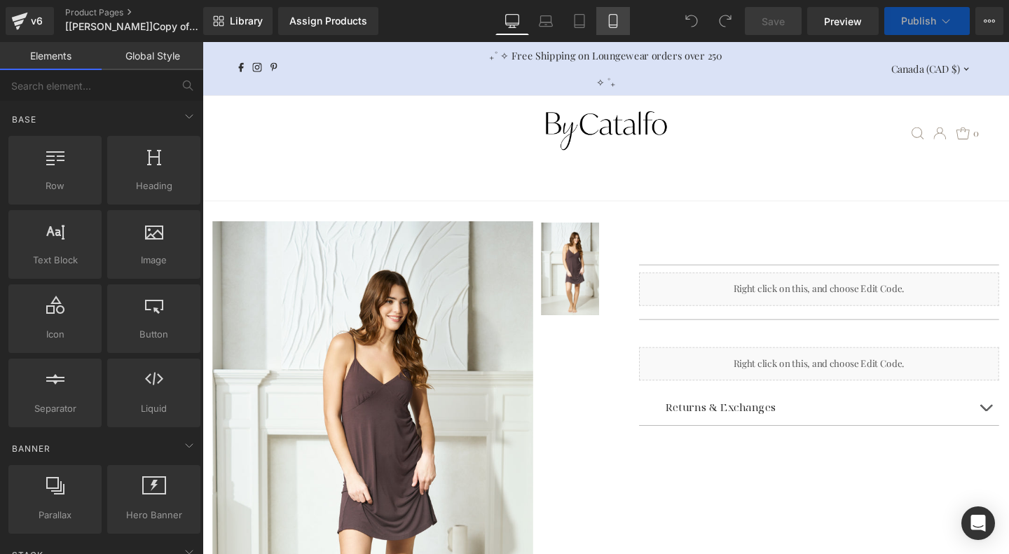 The width and height of the screenshot is (1009, 554). I want to click on span: Banner, so click(31, 448).